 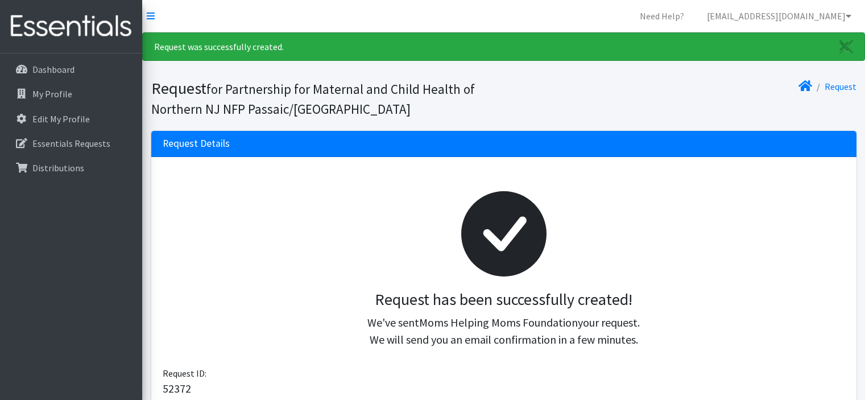 What do you see at coordinates (504, 47) in the screenshot?
I see `div: Request was successfully created.` at bounding box center [504, 47].